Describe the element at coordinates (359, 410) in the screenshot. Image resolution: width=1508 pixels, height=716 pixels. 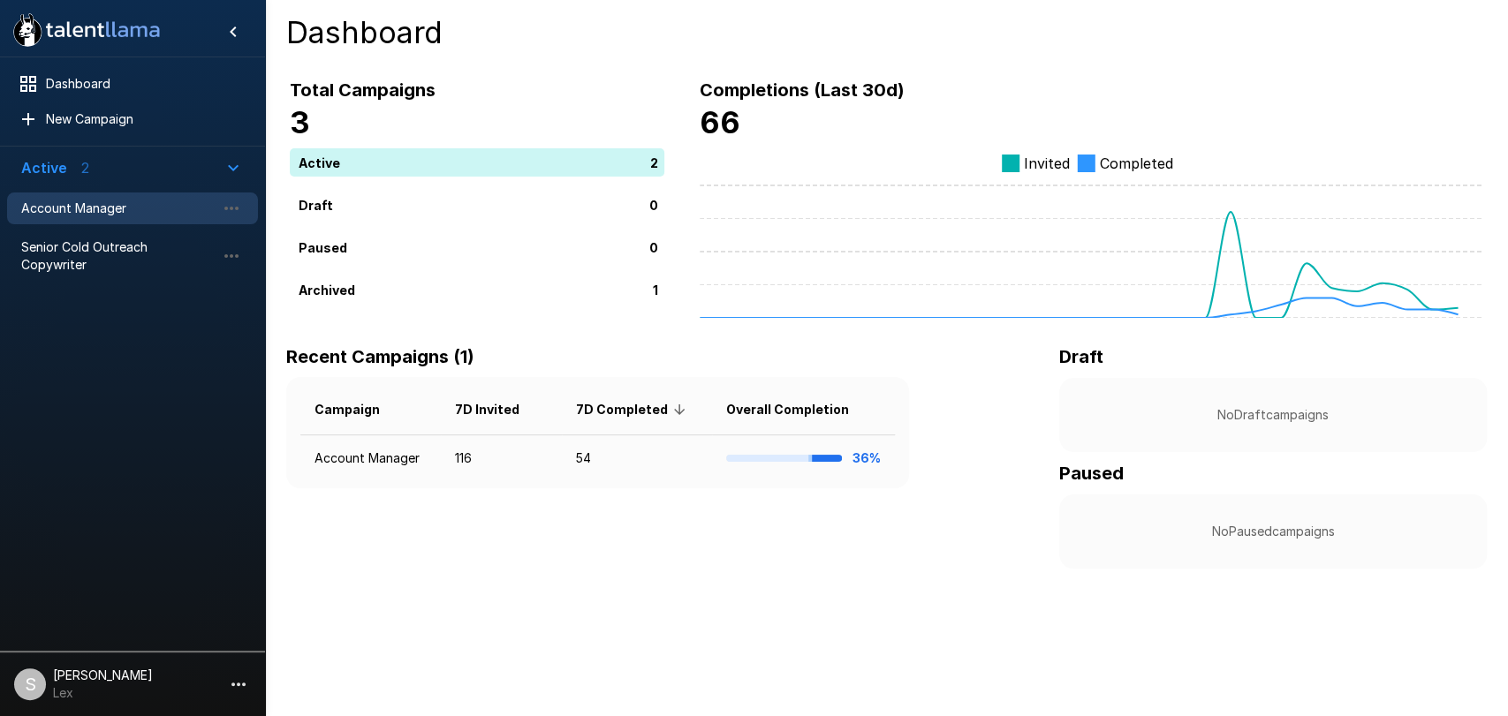
I see `span: Campaign` at that location.